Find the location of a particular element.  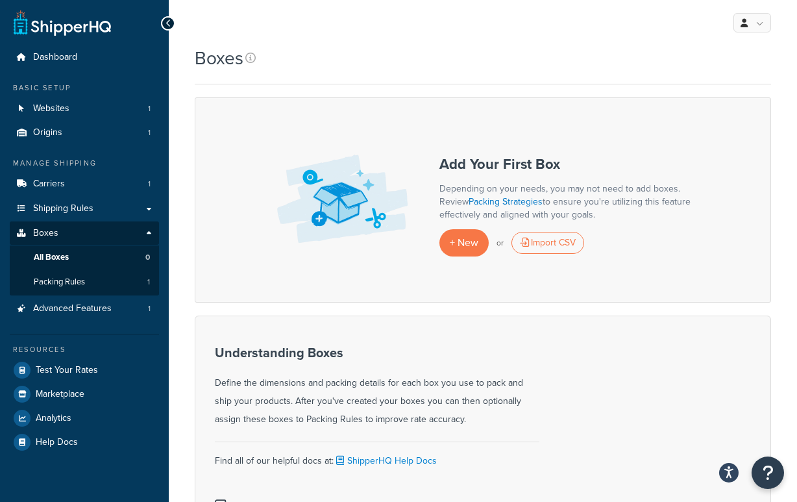

a: Boxes is located at coordinates (84, 233).